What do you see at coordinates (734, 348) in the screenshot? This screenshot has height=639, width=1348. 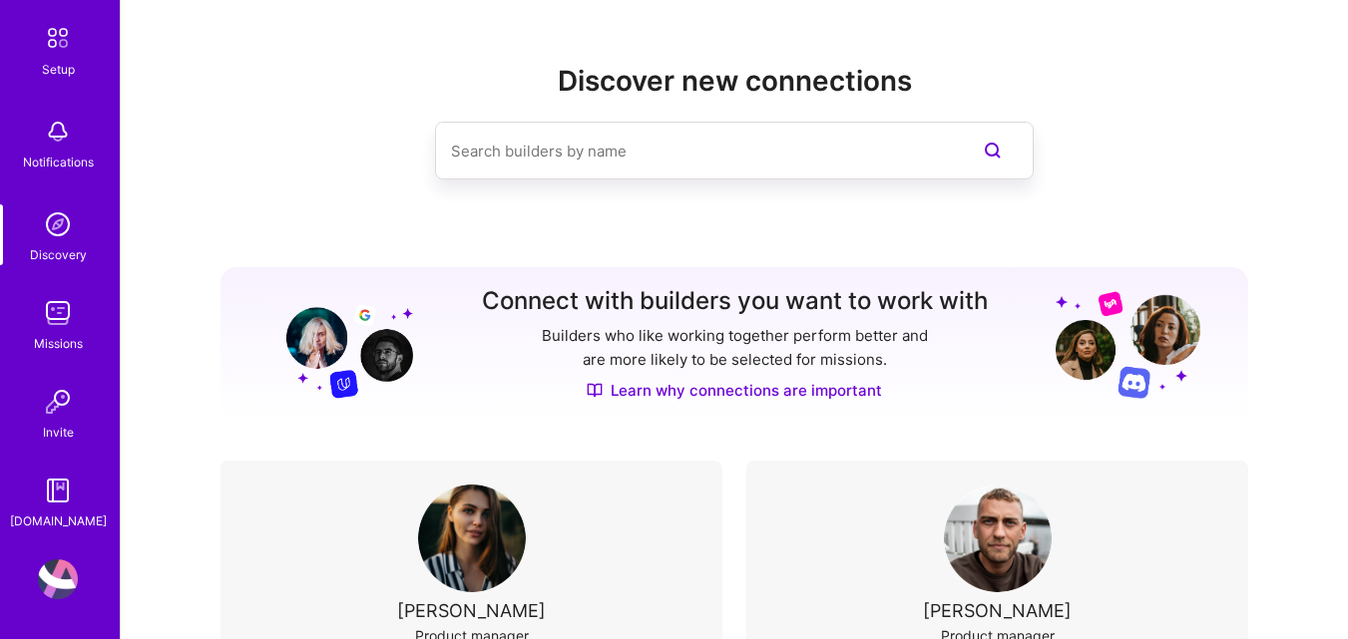 I see `p: Builders who like working together perform better and are more likely to be selected for missions.` at bounding box center [734, 348].